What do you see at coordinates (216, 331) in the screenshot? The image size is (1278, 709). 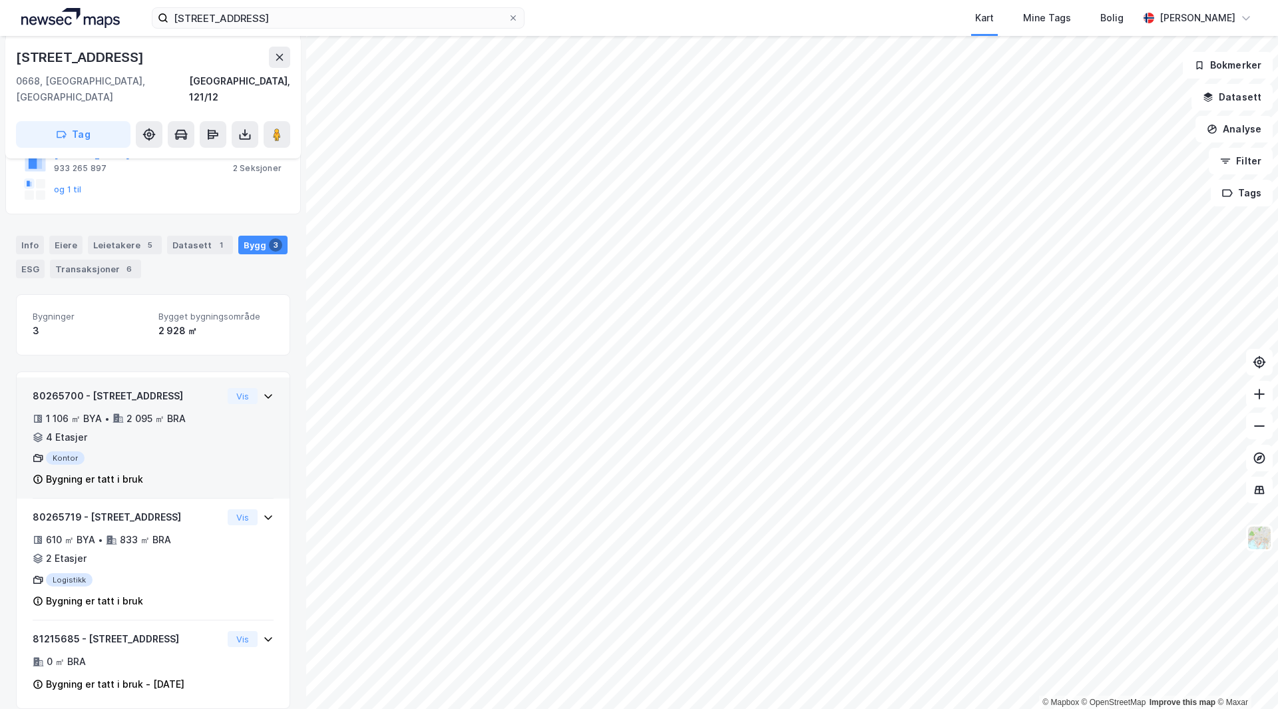 I see `div: 2 928 ㎡` at bounding box center [216, 331].